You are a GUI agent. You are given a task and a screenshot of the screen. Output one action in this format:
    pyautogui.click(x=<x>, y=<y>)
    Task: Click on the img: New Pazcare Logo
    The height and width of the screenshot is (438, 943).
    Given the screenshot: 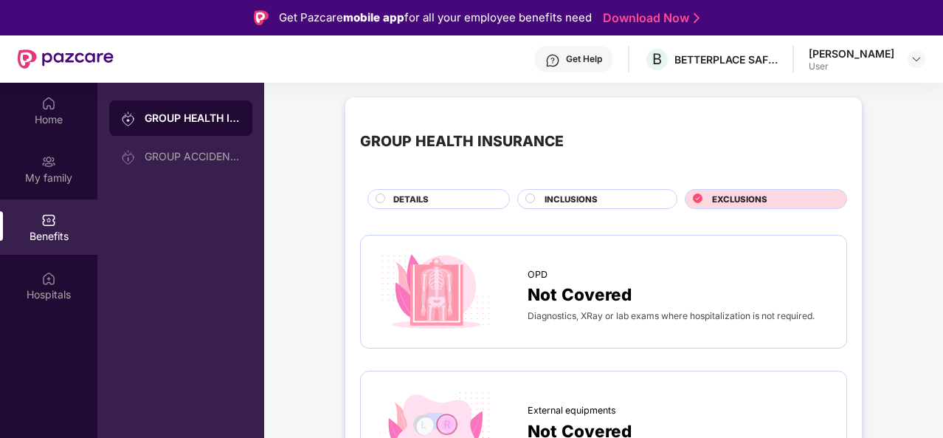 What is the action you would take?
    pyautogui.click(x=66, y=59)
    